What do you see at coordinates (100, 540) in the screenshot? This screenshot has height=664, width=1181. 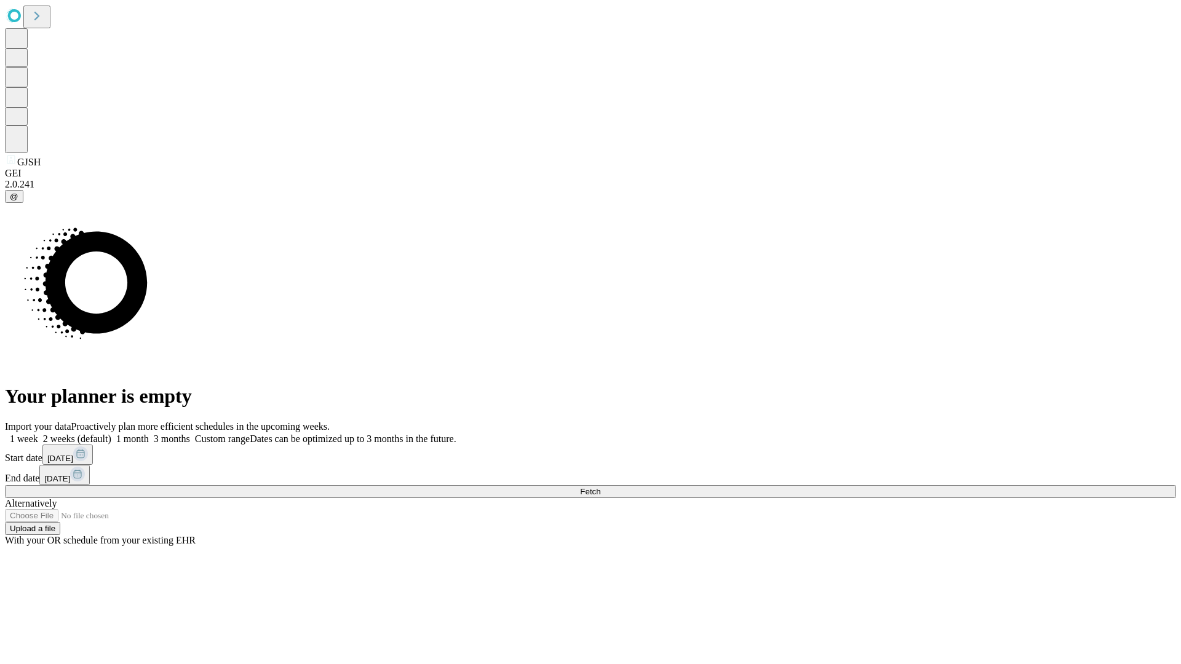 I see `span: With your OR schedule from your existing EHR` at bounding box center [100, 540].